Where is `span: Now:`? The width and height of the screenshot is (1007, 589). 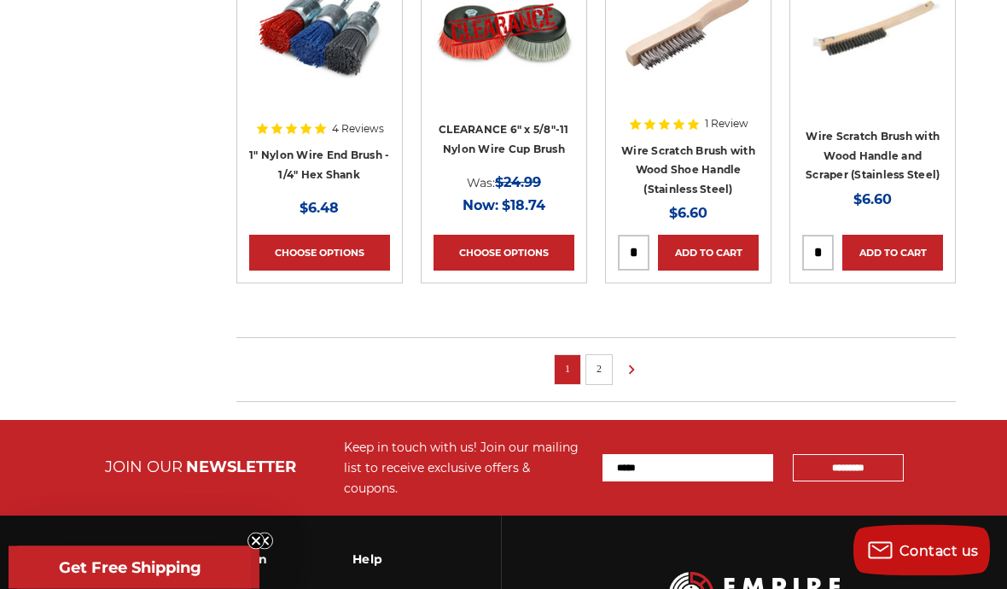
span: Now: is located at coordinates (480, 206).